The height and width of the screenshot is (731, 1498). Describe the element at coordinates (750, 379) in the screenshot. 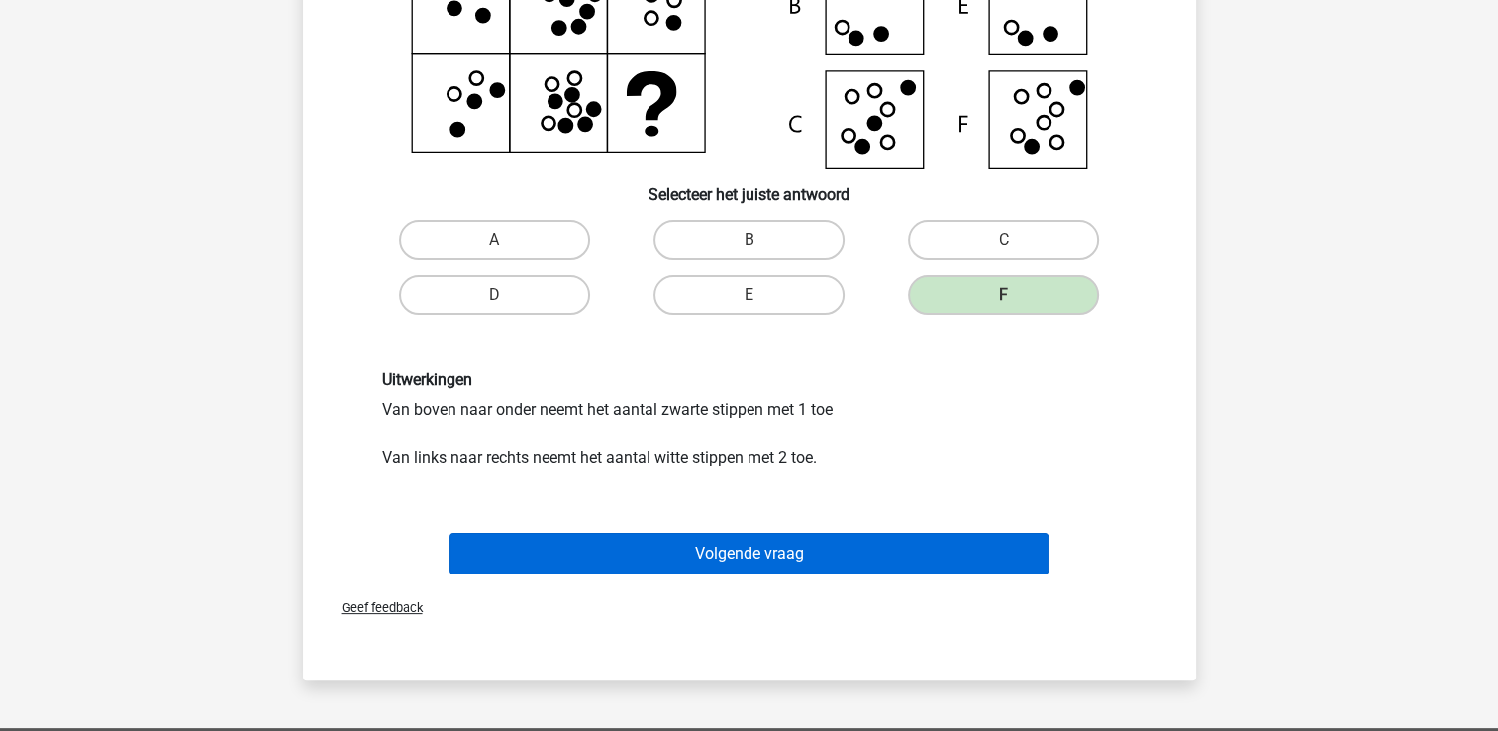

I see `h6: Uitwerkingen` at that location.